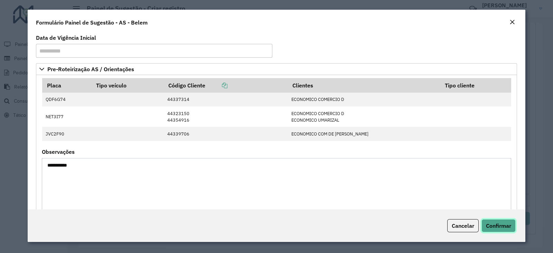  What do you see at coordinates (277, 150) in the screenshot?
I see `div: Pre-Roteirização AS / Orientações` at bounding box center [277, 150].